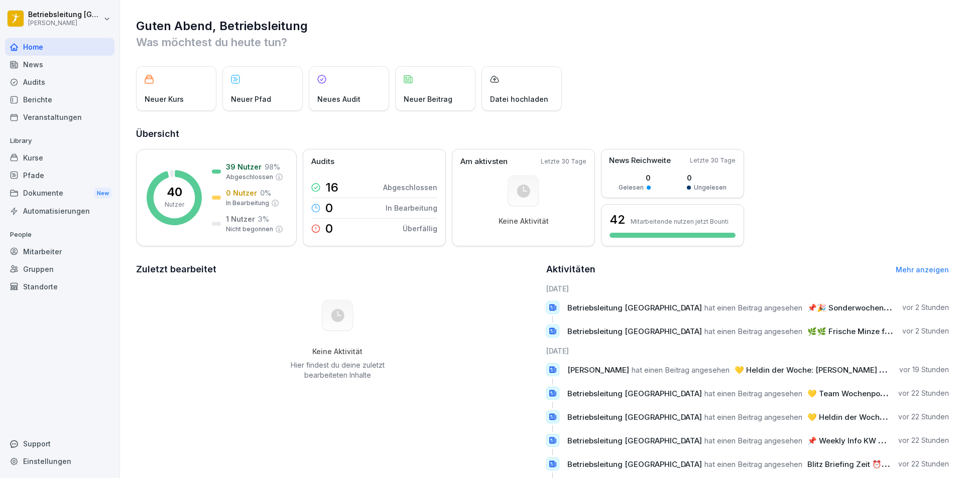 The height and width of the screenshot is (478, 964). Describe the element at coordinates (524, 221) in the screenshot. I see `p: Keine Aktivität` at that location.